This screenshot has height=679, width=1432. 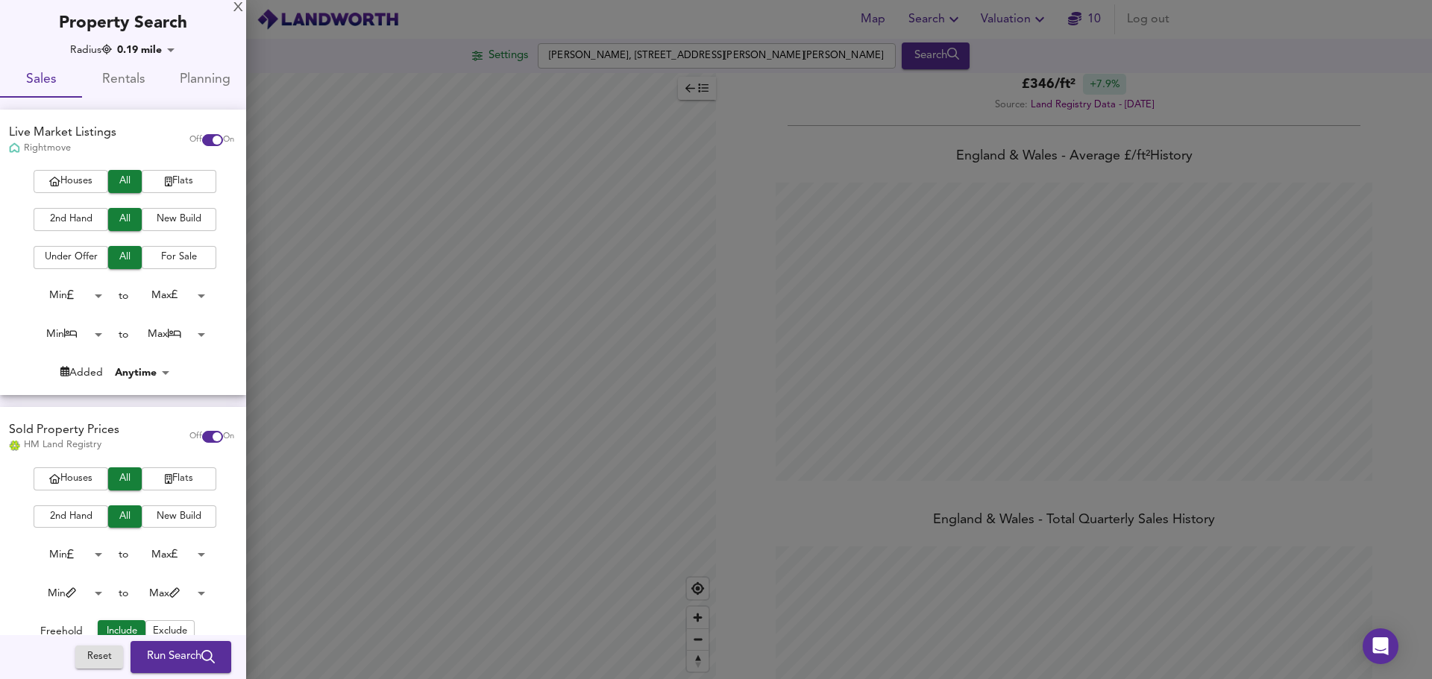 What do you see at coordinates (170, 632) in the screenshot?
I see `button: Exclude` at bounding box center [170, 632].